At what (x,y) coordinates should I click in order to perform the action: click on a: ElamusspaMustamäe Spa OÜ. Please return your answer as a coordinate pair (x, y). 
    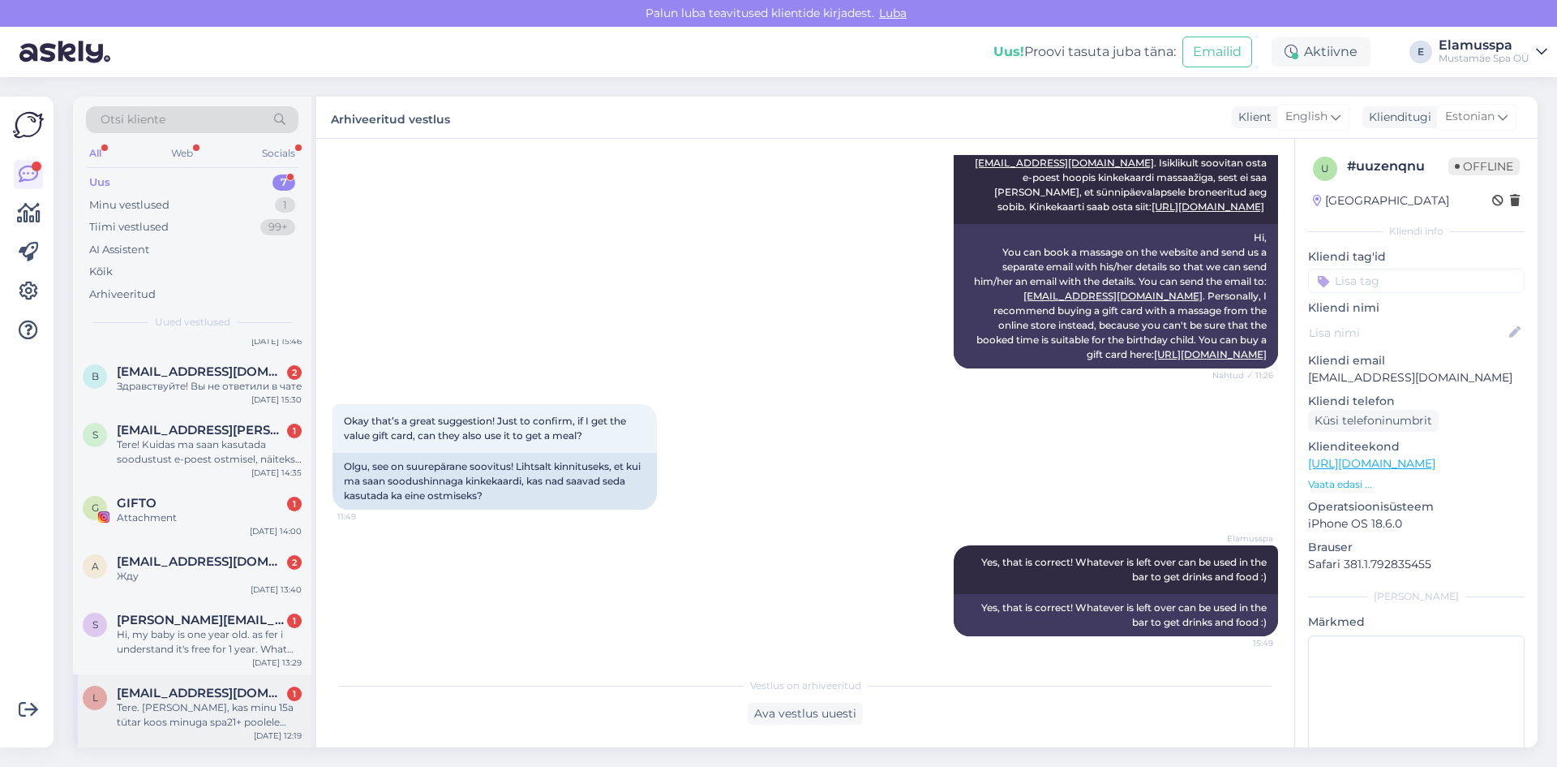
    Looking at the image, I should click on (1493, 52).